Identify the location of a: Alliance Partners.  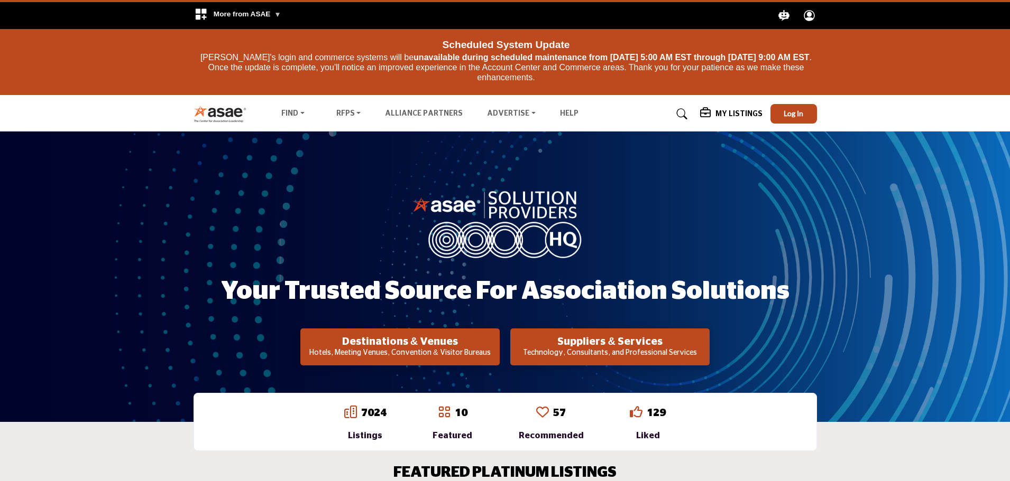
(423, 114).